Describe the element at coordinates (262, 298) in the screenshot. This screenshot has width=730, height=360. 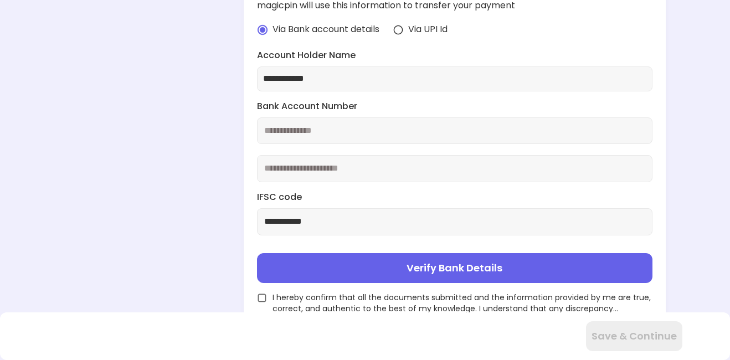
I see `img: unchecked` at that location.